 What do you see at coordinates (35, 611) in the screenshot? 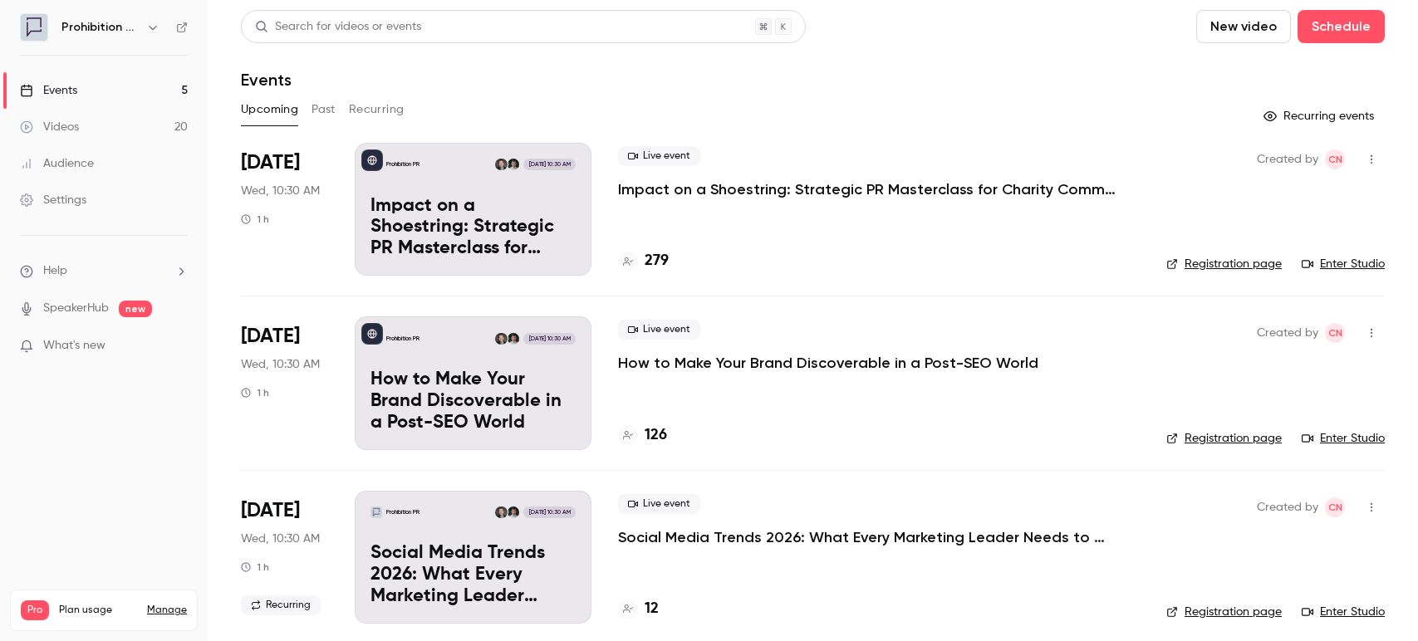
I see `span: Pro` at bounding box center [35, 611].